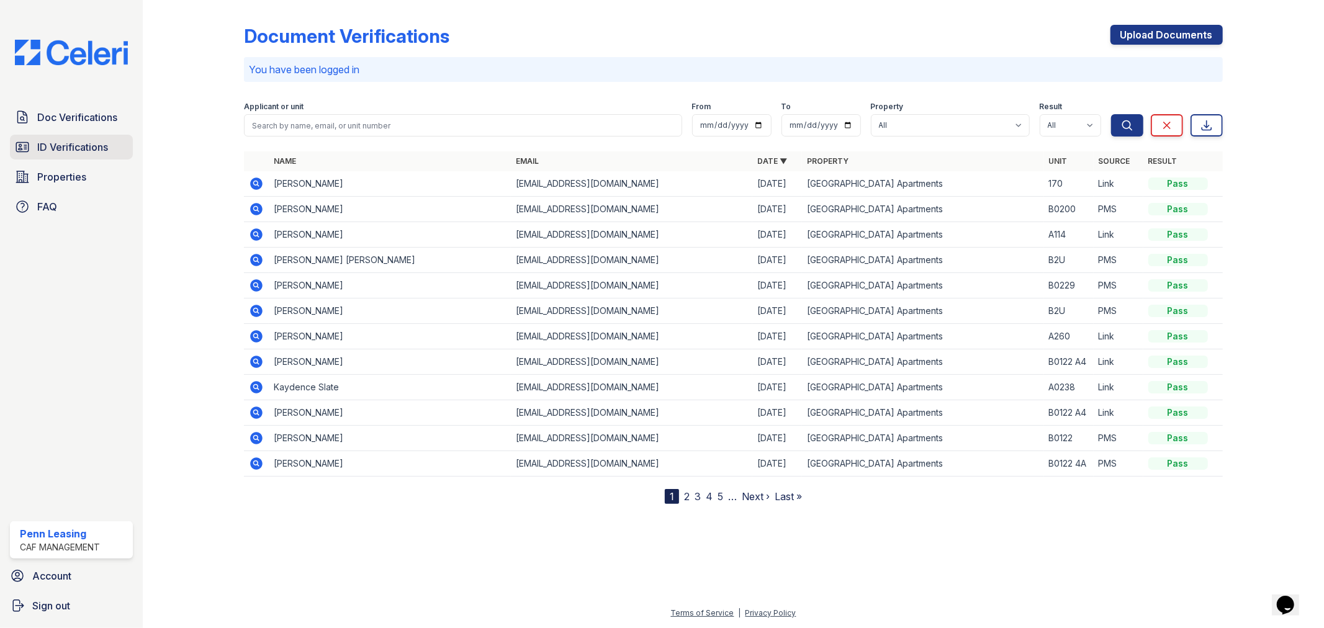 This screenshot has height=628, width=1324. I want to click on span: FAQ, so click(47, 207).